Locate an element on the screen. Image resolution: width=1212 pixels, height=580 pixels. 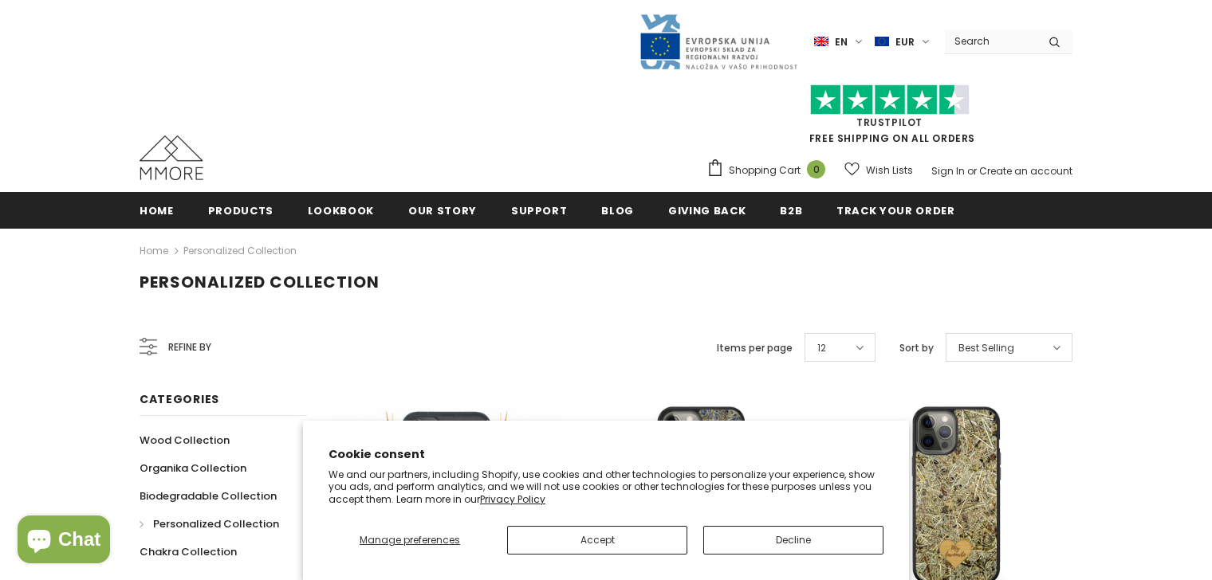
a: Our Story is located at coordinates (443, 210).